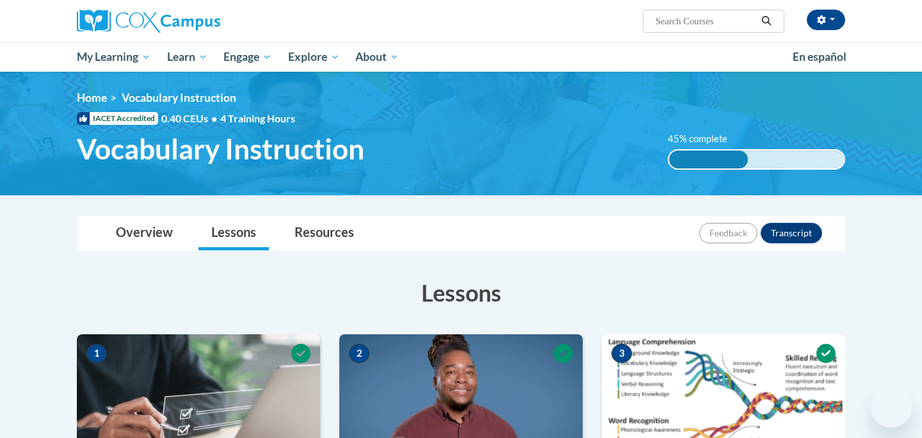 The image size is (922, 438). Describe the element at coordinates (820, 56) in the screenshot. I see `span: En español` at that location.